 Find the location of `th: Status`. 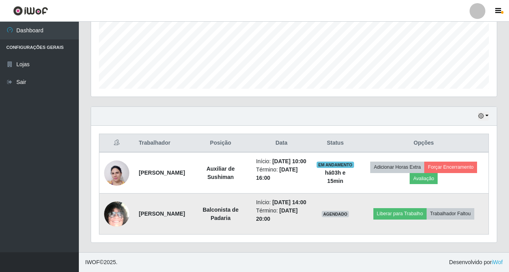

th: Status is located at coordinates (335, 143).